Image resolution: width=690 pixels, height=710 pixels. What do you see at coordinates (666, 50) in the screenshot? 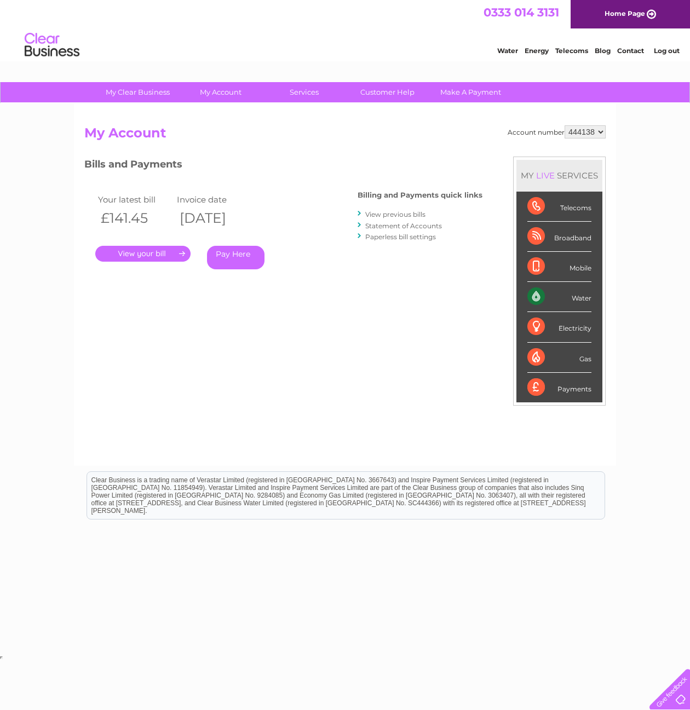
I see `a: Log out` at bounding box center [666, 50].